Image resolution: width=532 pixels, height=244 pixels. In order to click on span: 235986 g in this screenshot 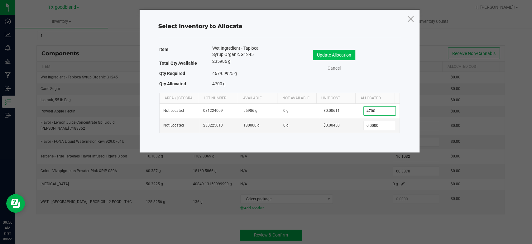, I will do `click(221, 61)`.